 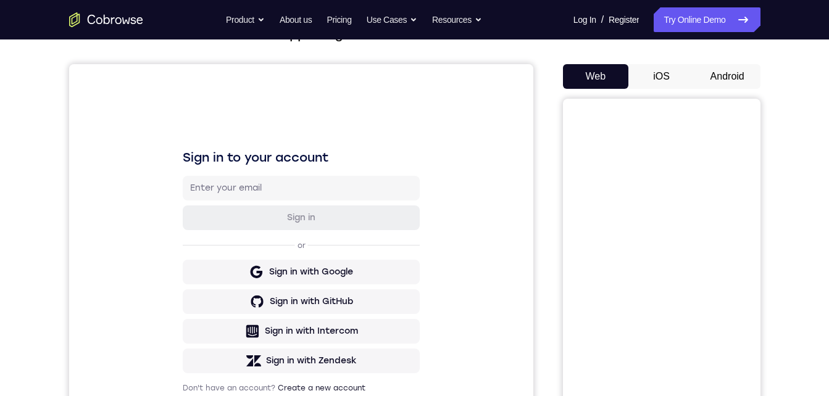 I want to click on button: Sign in with Google, so click(x=232, y=208).